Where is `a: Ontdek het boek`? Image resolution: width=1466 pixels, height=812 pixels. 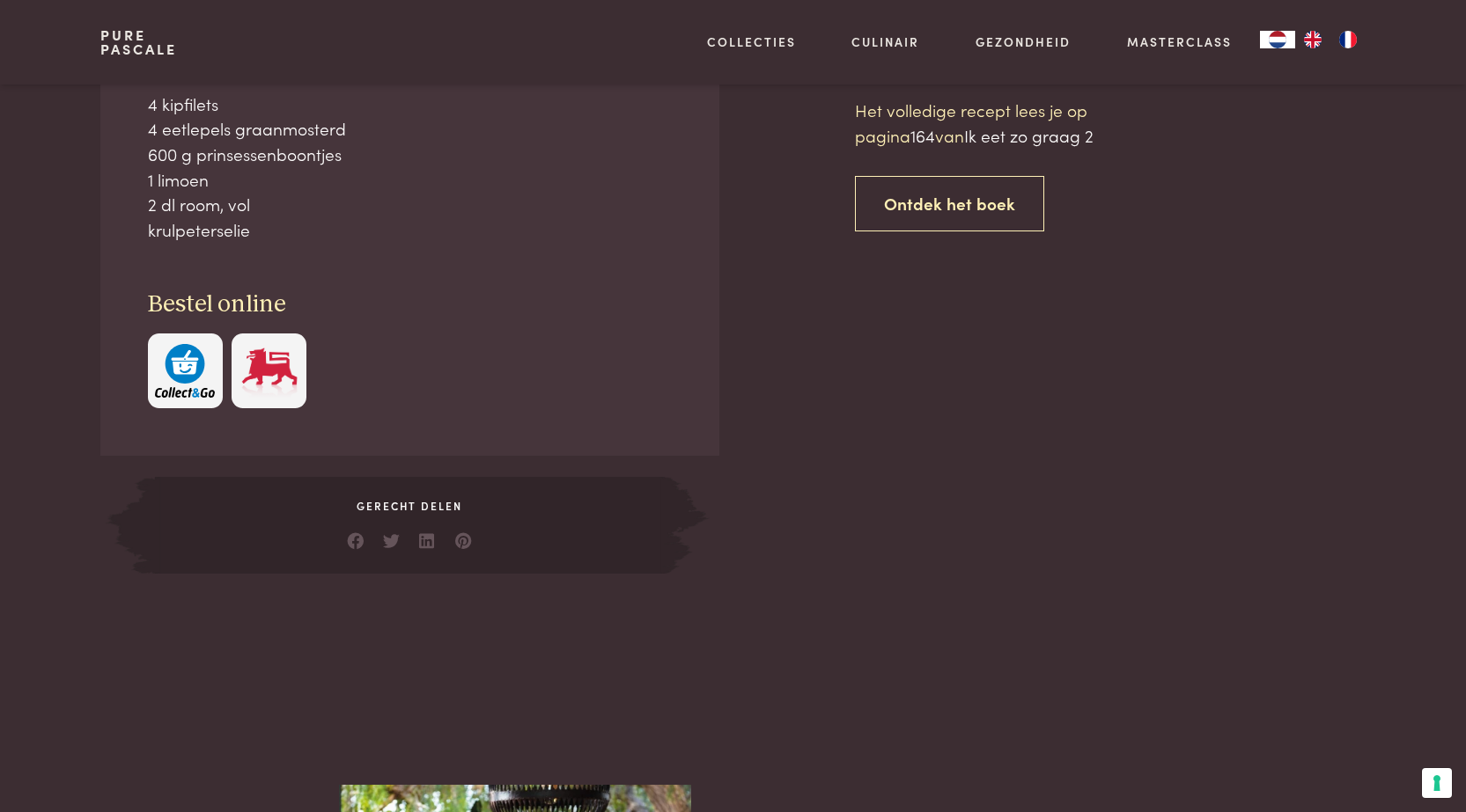
a: Ontdek het boek is located at coordinates (949, 203).